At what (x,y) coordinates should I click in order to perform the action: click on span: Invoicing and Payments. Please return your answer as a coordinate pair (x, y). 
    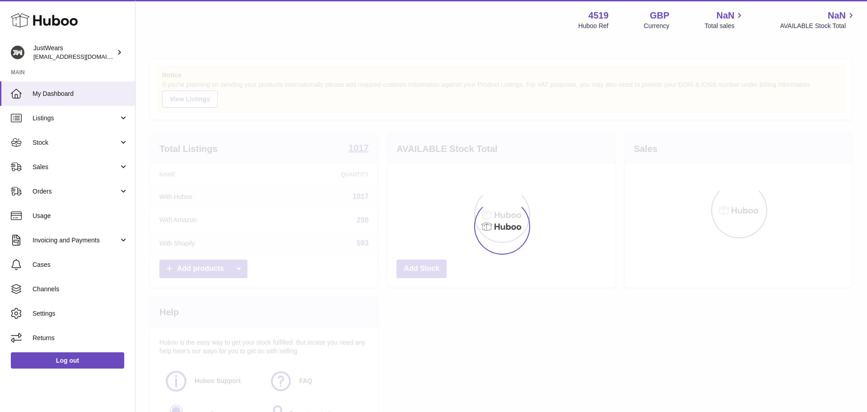
    Looking at the image, I should click on (75, 240).